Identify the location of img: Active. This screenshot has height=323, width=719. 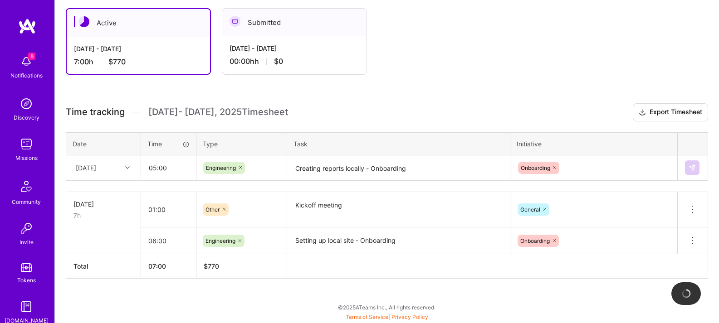
(84, 22).